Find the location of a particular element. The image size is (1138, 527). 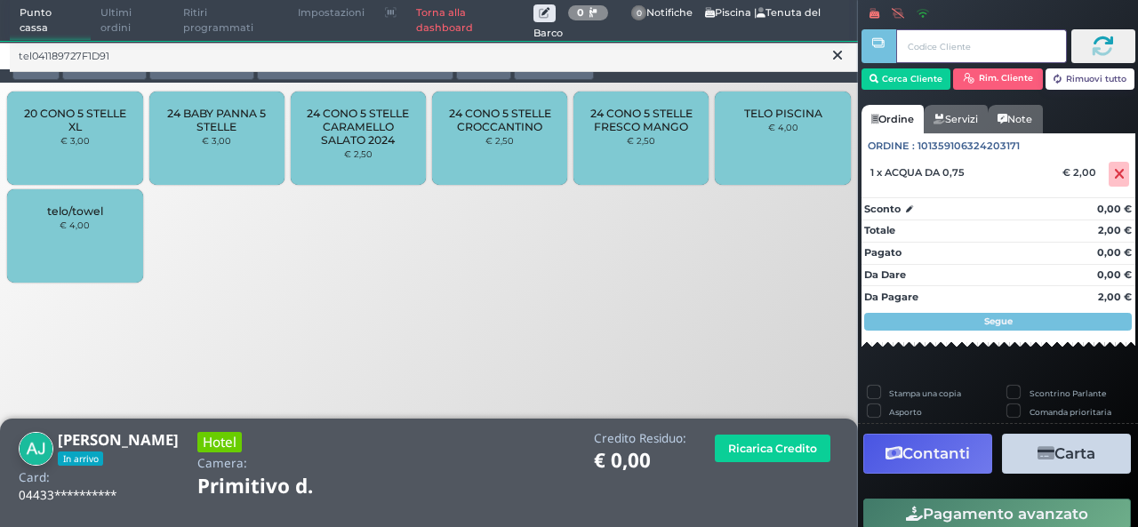

strong: Sconto is located at coordinates (882, 209).